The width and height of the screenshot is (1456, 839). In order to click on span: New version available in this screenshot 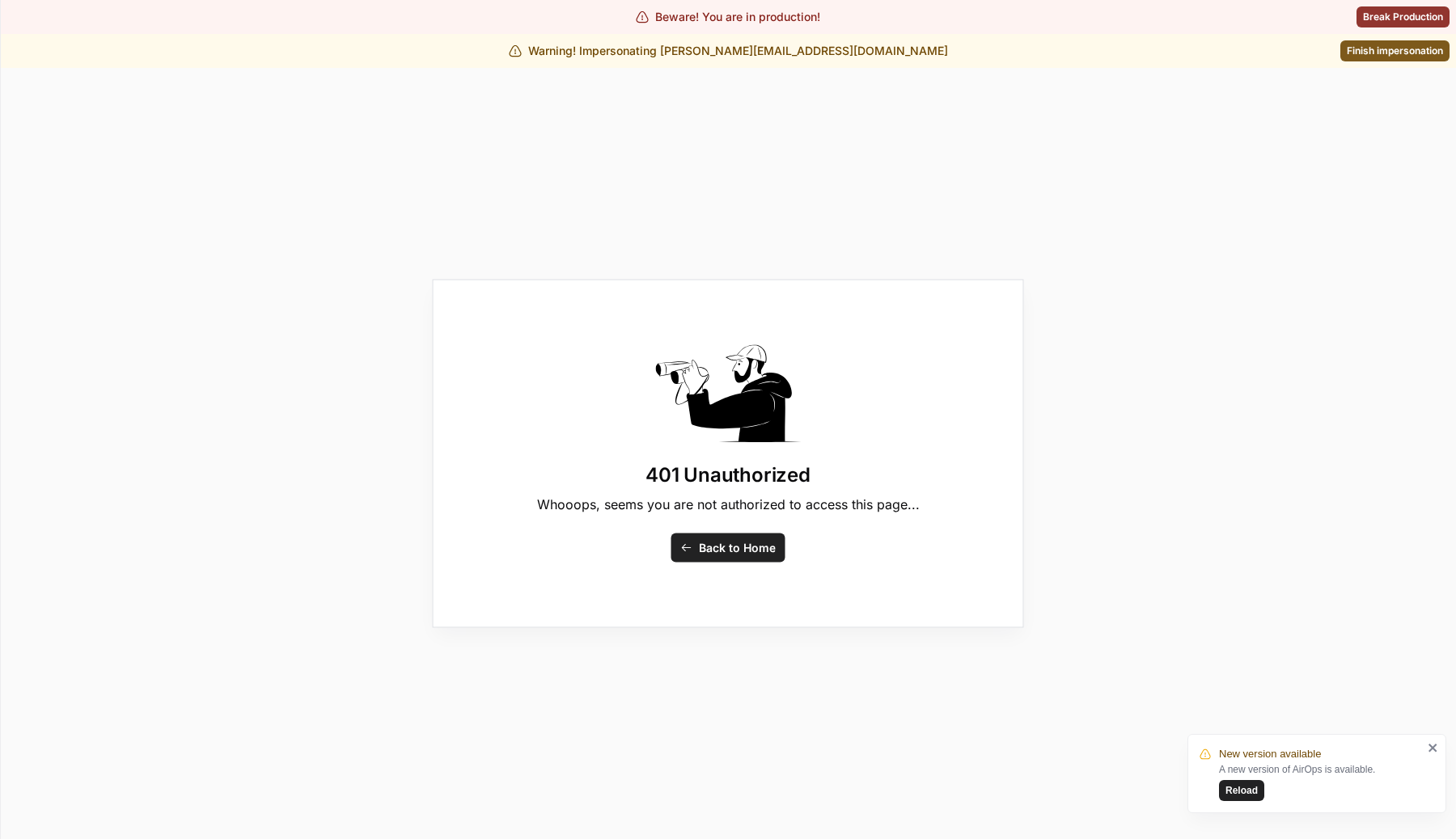, I will do `click(1270, 755)`.